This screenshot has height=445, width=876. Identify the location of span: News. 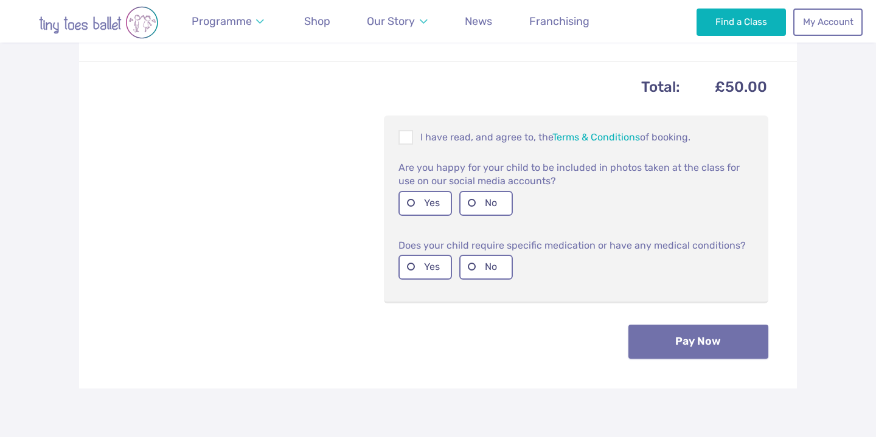
(478, 21).